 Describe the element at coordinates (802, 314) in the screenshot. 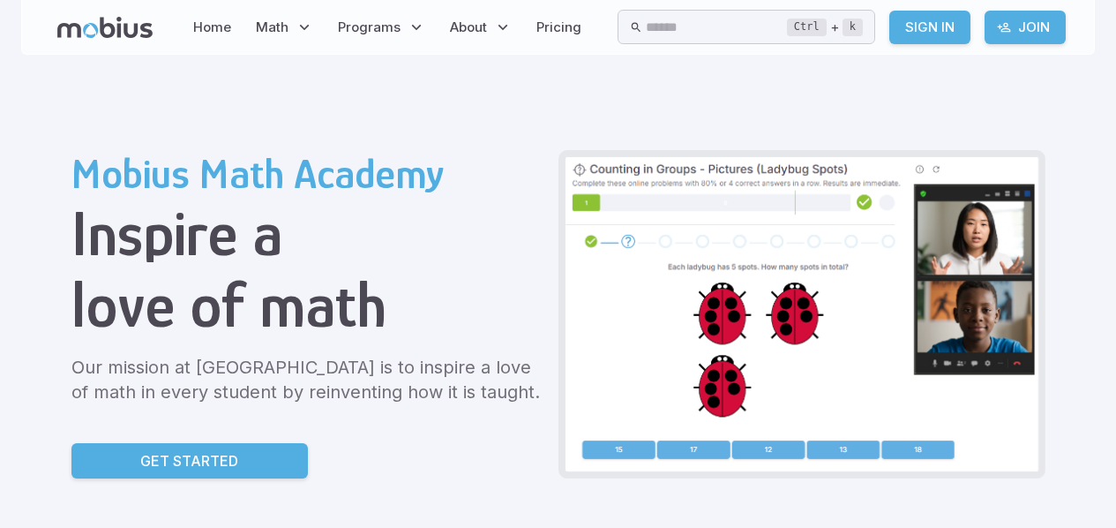

I see `img: Grade 2 Class` at that location.